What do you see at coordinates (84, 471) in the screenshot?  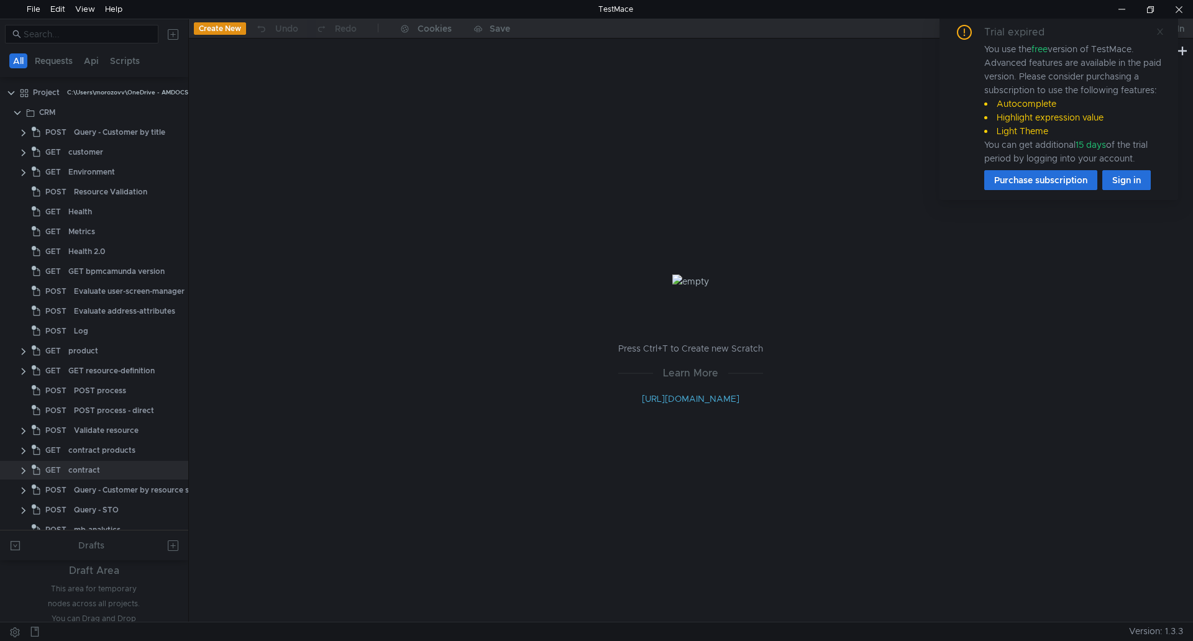 I see `div: contract` at bounding box center [84, 471].